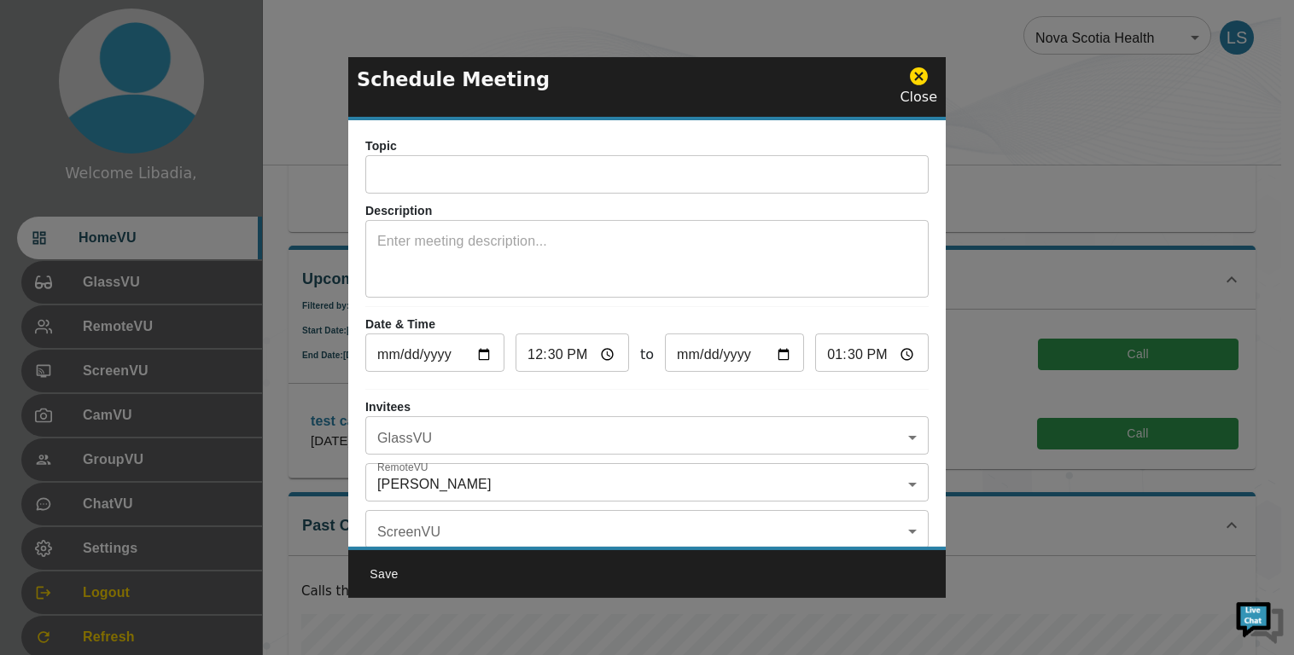 The width and height of the screenshot is (1294, 655). Describe the element at coordinates (300, 29) in the screenshot. I see `div: Minimize live chat window` at that location.